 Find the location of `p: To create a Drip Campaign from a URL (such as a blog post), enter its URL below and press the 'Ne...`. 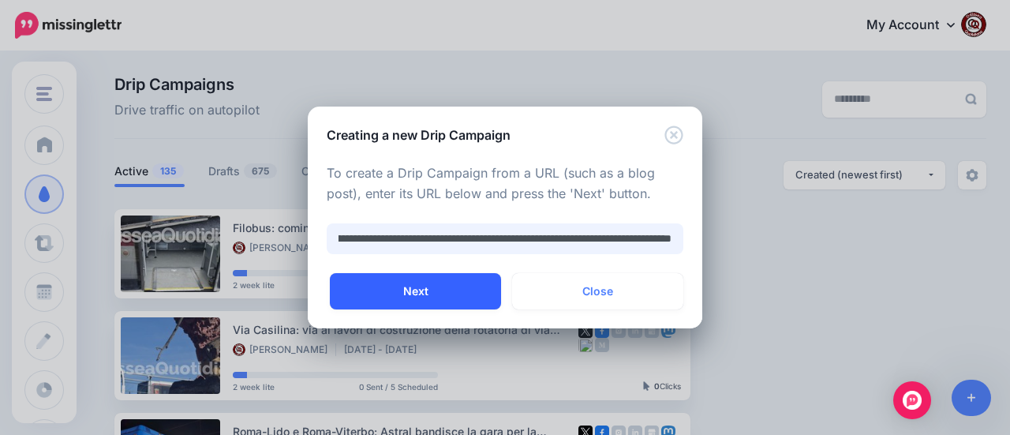

p: To create a Drip Campaign from a URL (such as a blog post), enter its URL below and press the 'Ne... is located at coordinates (505, 184).